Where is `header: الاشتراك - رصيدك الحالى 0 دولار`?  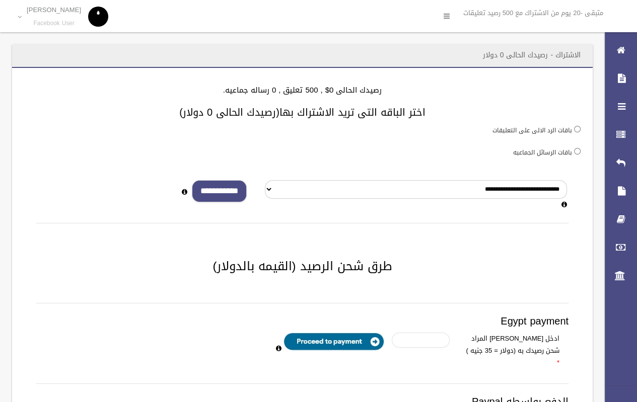 header: الاشتراك - رصيدك الحالى 0 دولار is located at coordinates (532, 55).